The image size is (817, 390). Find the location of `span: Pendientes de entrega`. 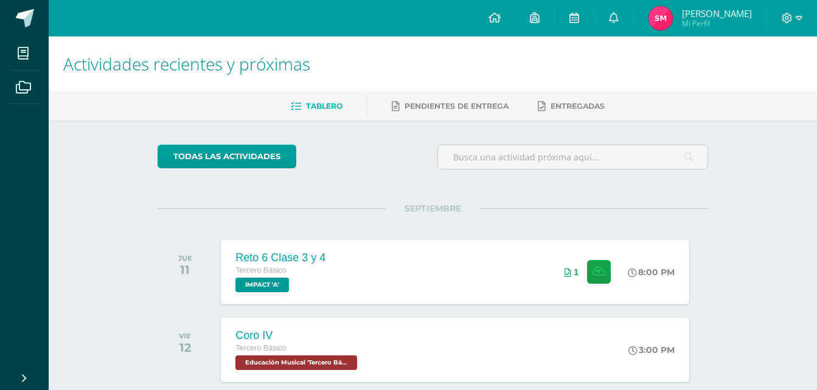

span: Pendientes de entrega is located at coordinates (456, 106).